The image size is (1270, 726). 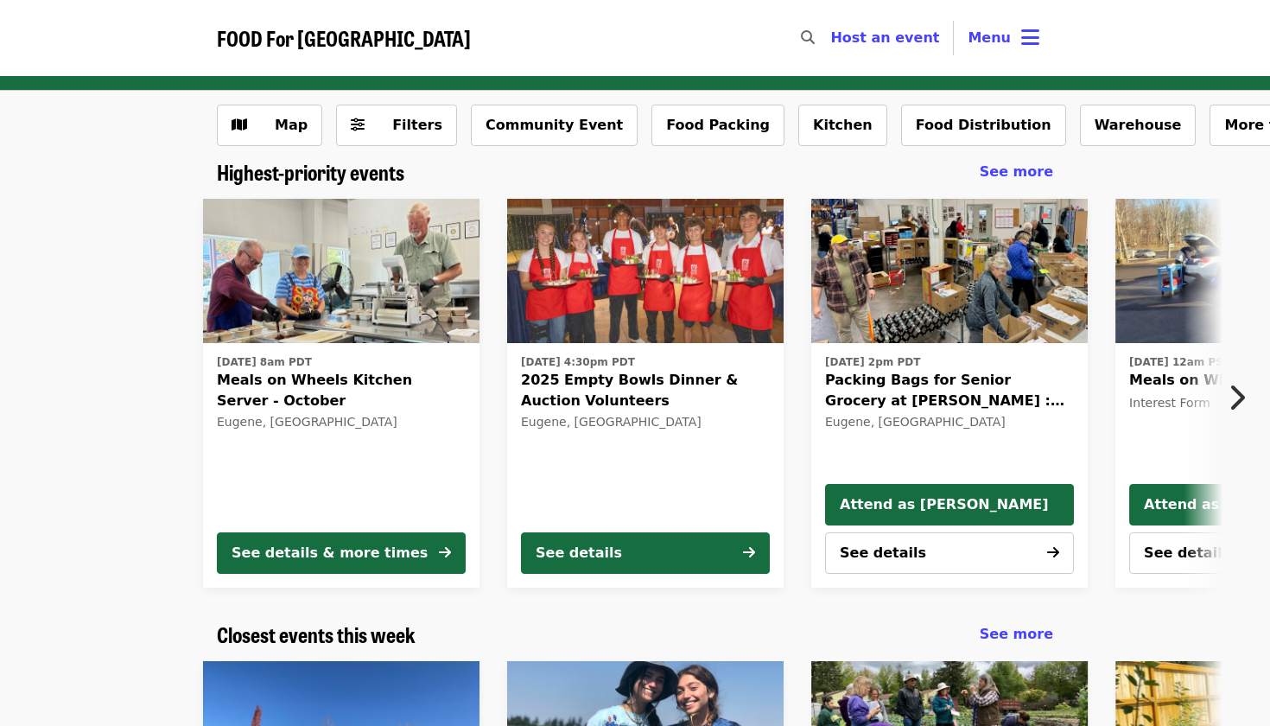 What do you see at coordinates (718, 125) in the screenshot?
I see `button: Food Packing` at bounding box center [718, 125].